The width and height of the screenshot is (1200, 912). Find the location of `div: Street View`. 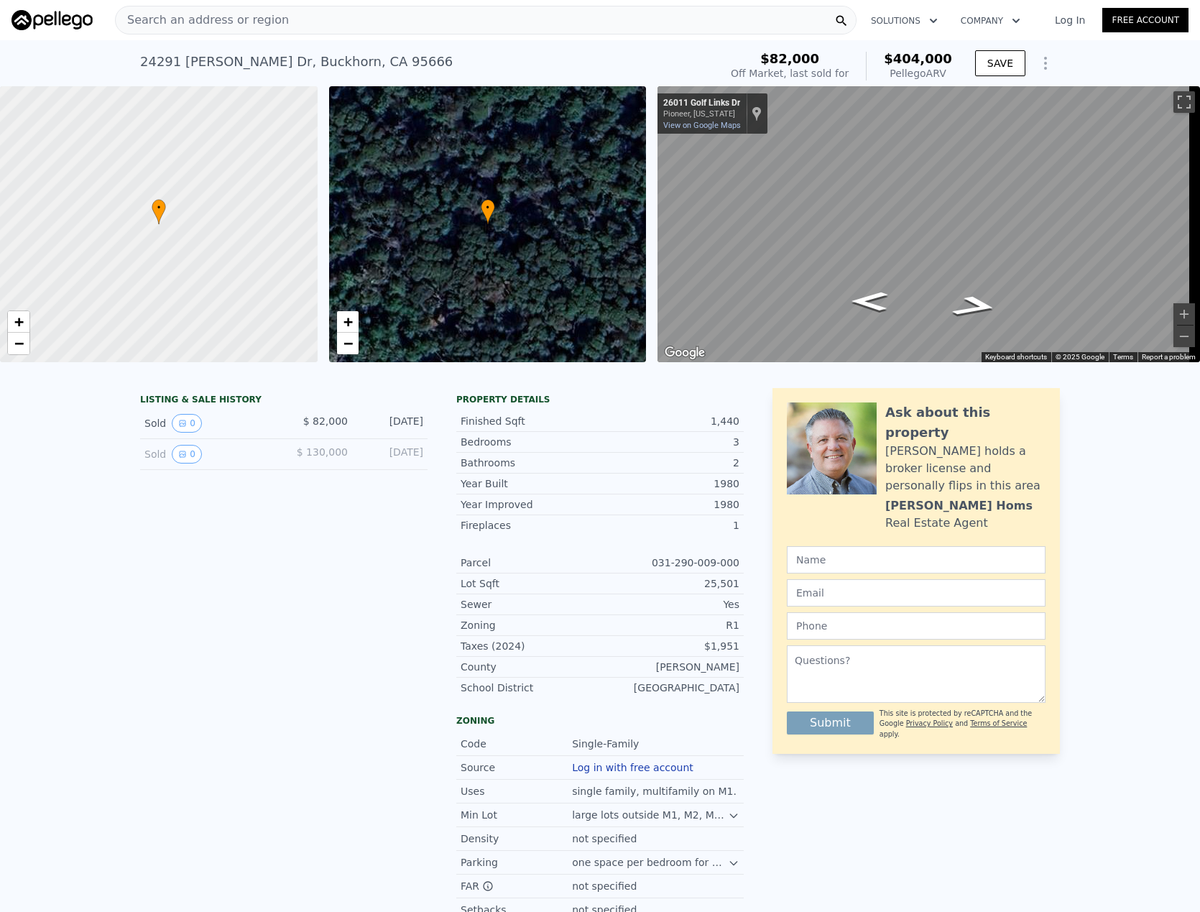

div: Street View is located at coordinates (928, 224).